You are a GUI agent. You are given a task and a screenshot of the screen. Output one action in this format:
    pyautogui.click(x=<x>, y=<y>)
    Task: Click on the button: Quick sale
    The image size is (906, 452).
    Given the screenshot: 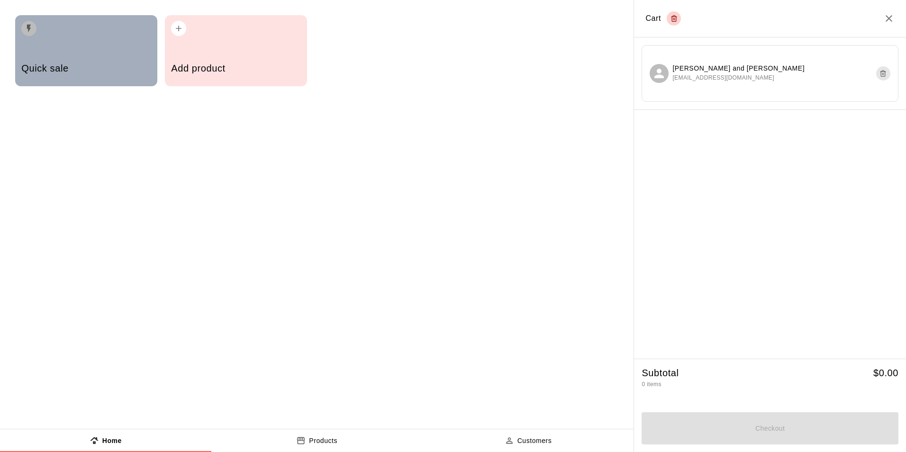 What is the action you would take?
    pyautogui.click(x=86, y=51)
    